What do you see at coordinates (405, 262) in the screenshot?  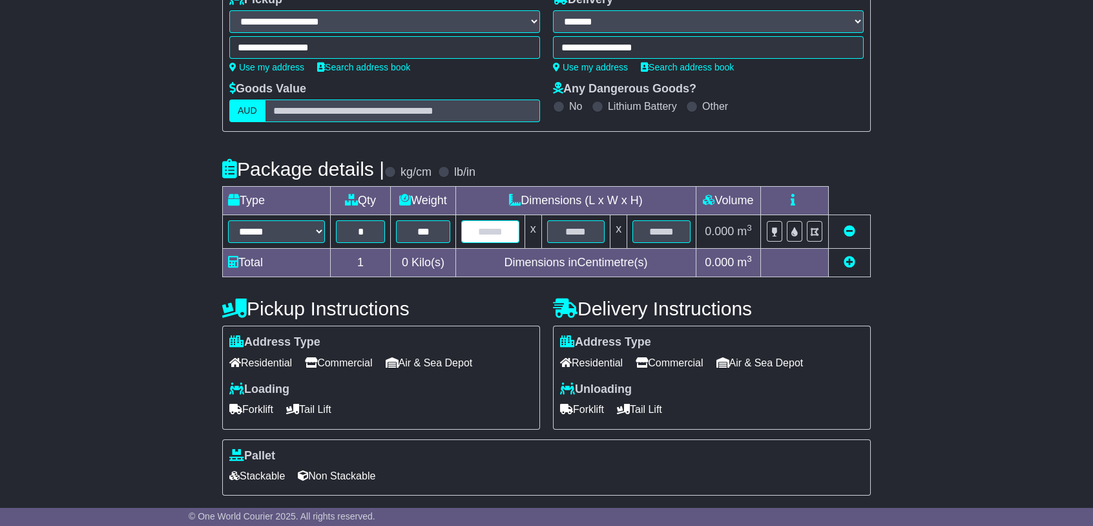 I see `span: 0` at bounding box center [405, 262].